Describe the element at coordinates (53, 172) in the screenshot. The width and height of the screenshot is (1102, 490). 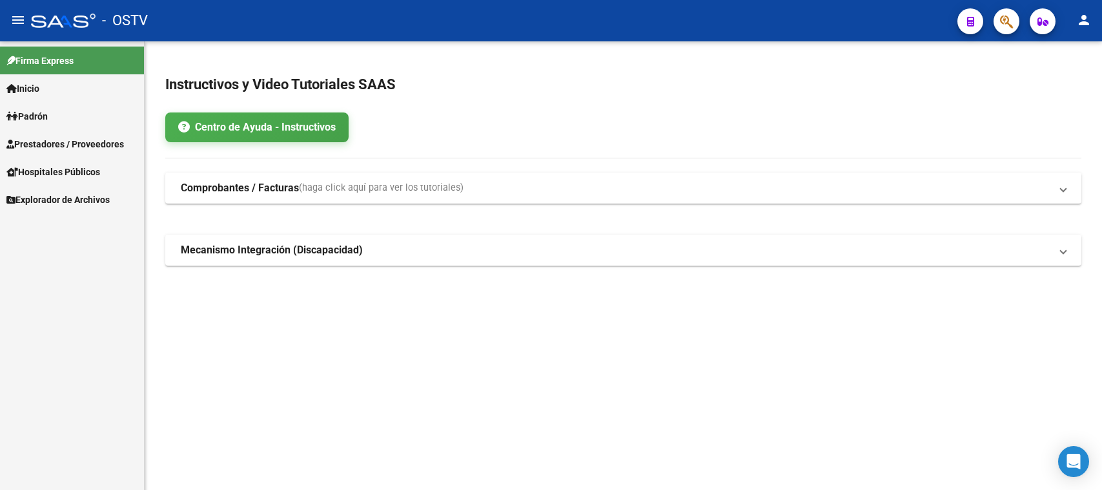
I see `span: Hospitales Públicos` at that location.